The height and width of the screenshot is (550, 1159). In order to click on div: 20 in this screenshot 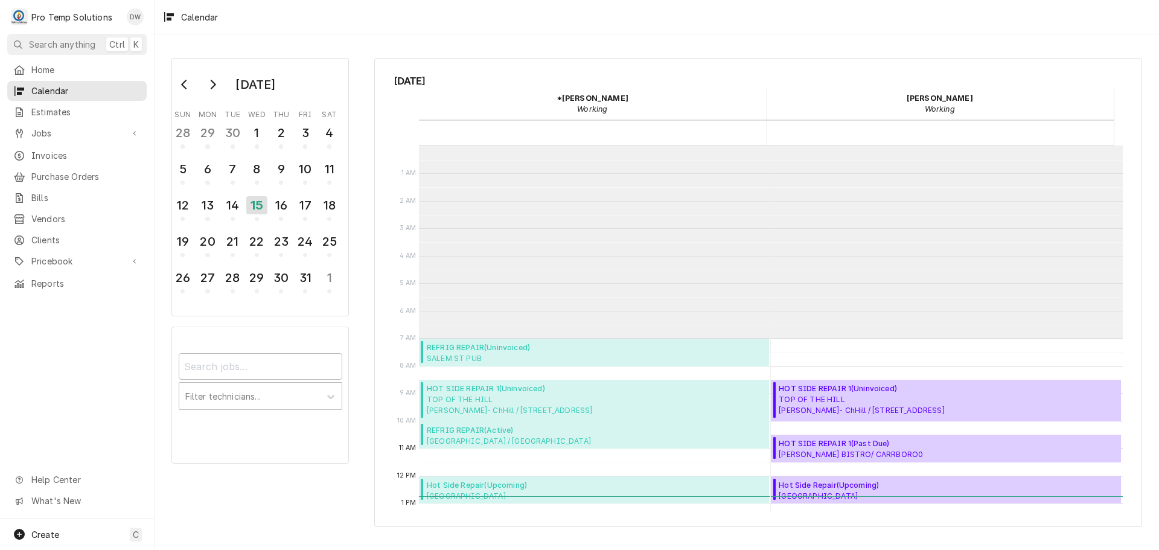, I will do `click(207, 241)`.